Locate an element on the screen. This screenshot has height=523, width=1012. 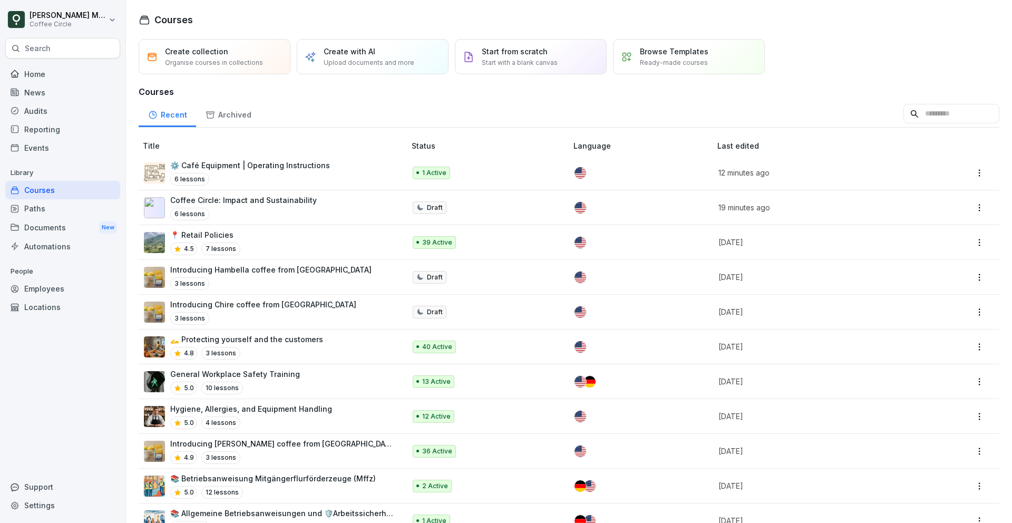
div: Automations is located at coordinates (63, 246).